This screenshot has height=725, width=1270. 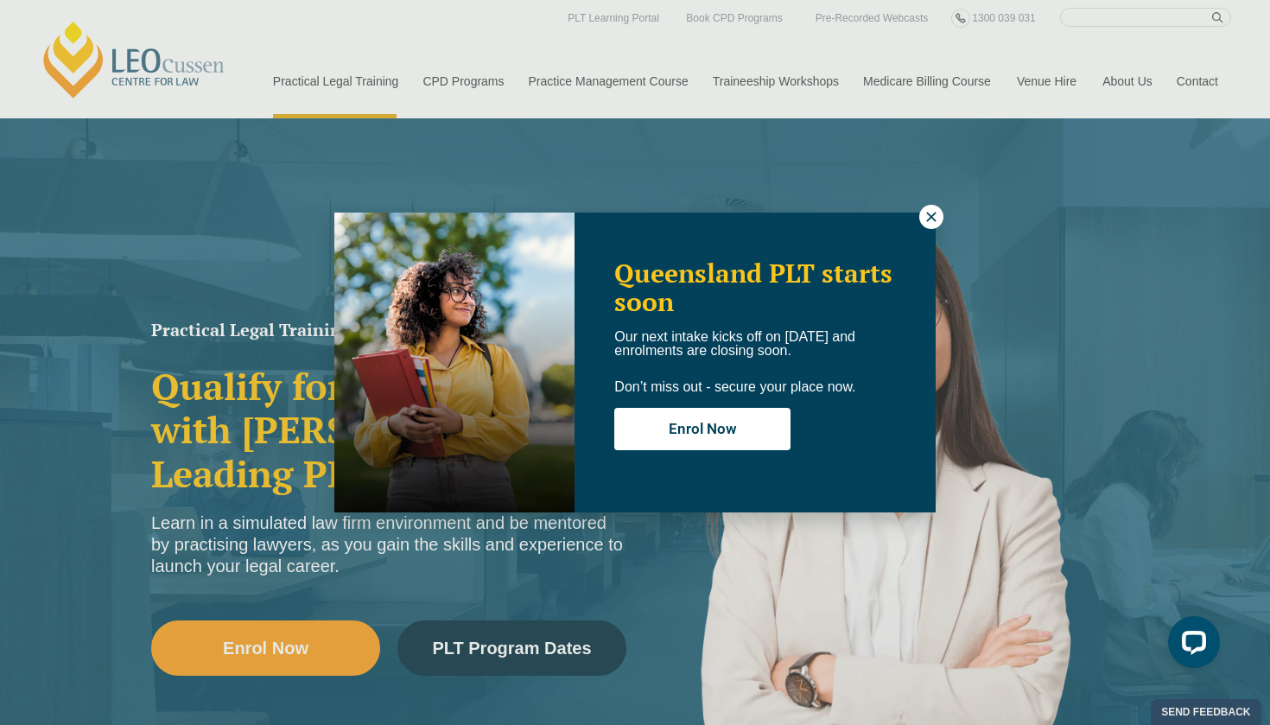 I want to click on button: Close, so click(x=931, y=217).